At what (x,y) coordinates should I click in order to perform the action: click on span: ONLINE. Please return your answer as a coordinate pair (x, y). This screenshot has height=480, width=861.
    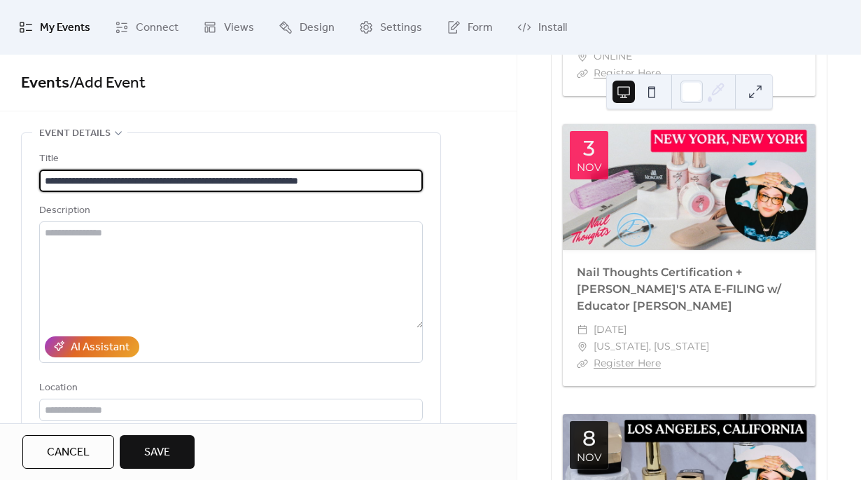
    Looking at the image, I should click on (613, 57).